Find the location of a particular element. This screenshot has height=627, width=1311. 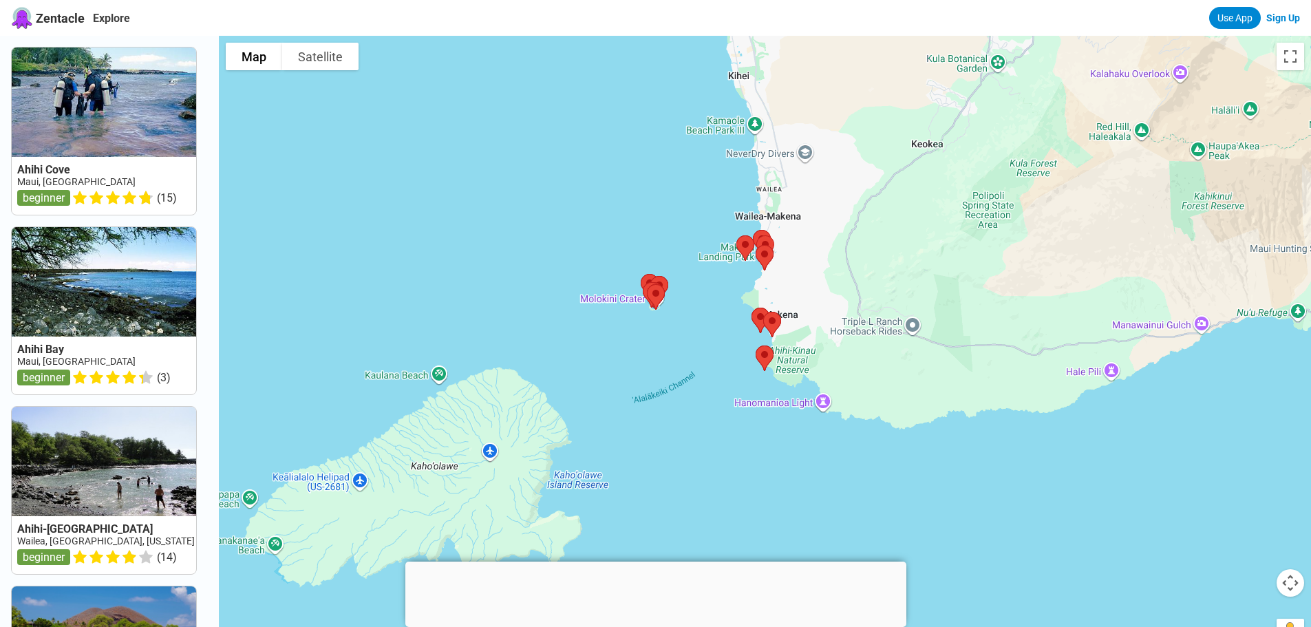

a: Use App is located at coordinates (1235, 18).